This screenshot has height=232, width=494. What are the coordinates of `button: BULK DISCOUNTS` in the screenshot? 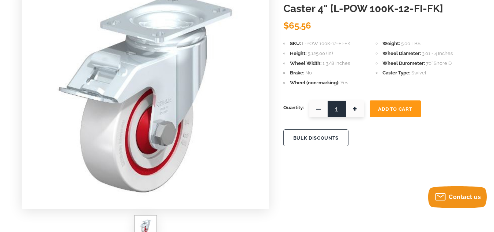 It's located at (316, 138).